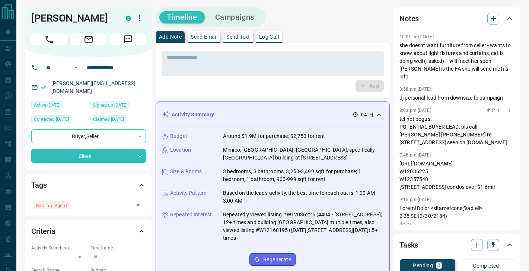  What do you see at coordinates (89, 39) in the screenshot?
I see `span: Email` at bounding box center [89, 39].